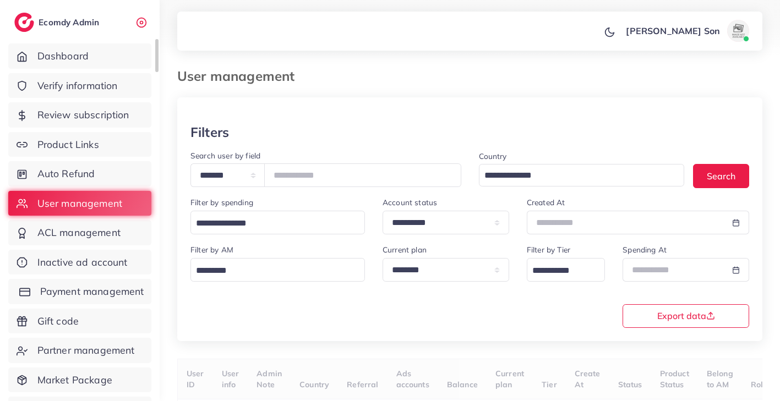 The width and height of the screenshot is (780, 401). I want to click on span: Payment management, so click(92, 292).